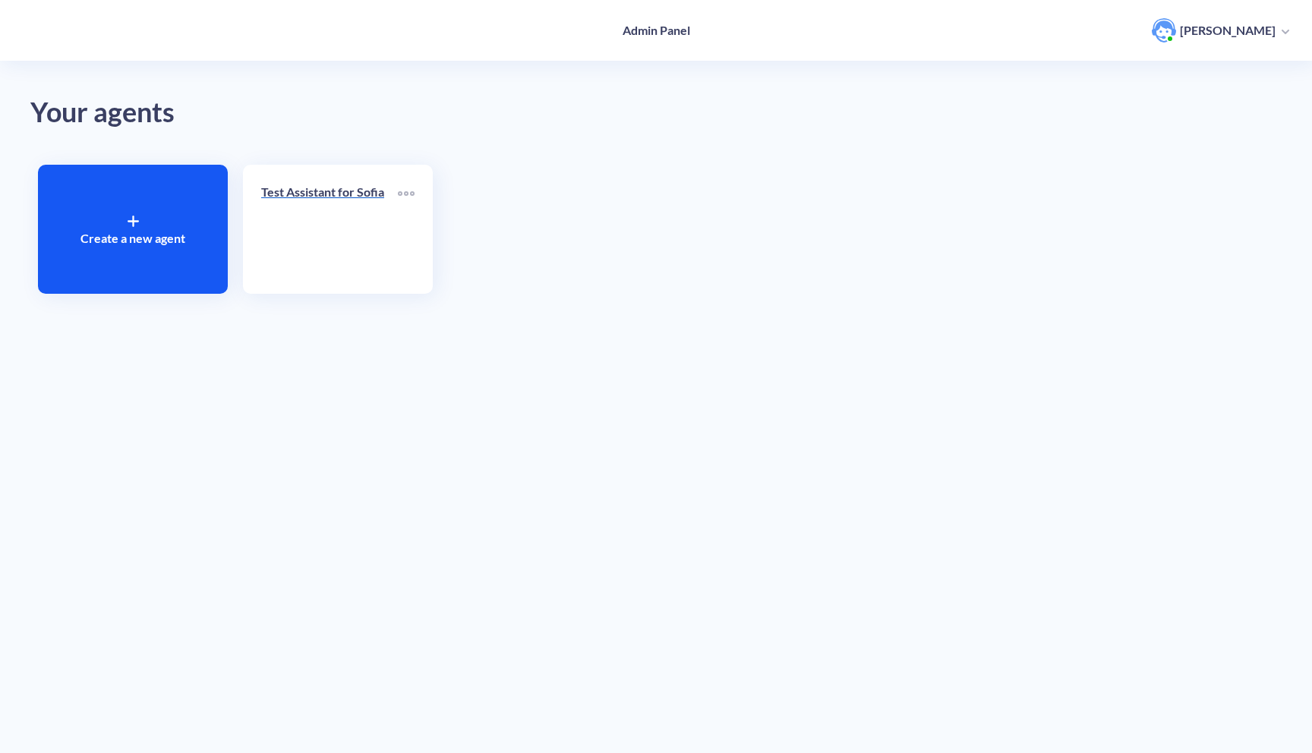  What do you see at coordinates (330, 192) in the screenshot?
I see `p: Test Assistant for Sofia` at bounding box center [330, 192].